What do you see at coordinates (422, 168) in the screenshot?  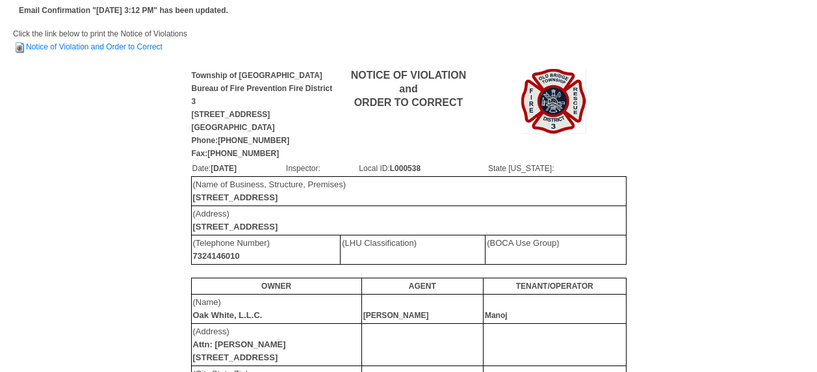 I see `td: Local ID:` at bounding box center [422, 168].